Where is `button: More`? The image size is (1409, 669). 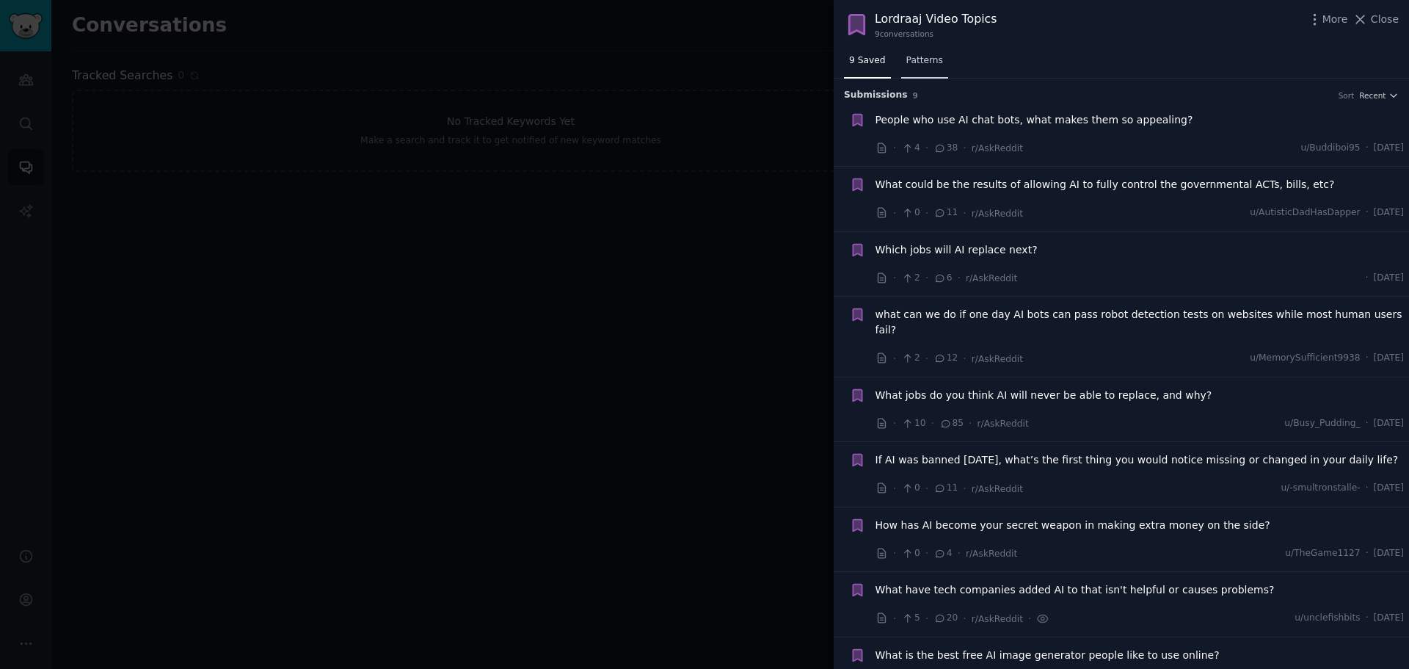
button: More is located at coordinates (1328, 19).